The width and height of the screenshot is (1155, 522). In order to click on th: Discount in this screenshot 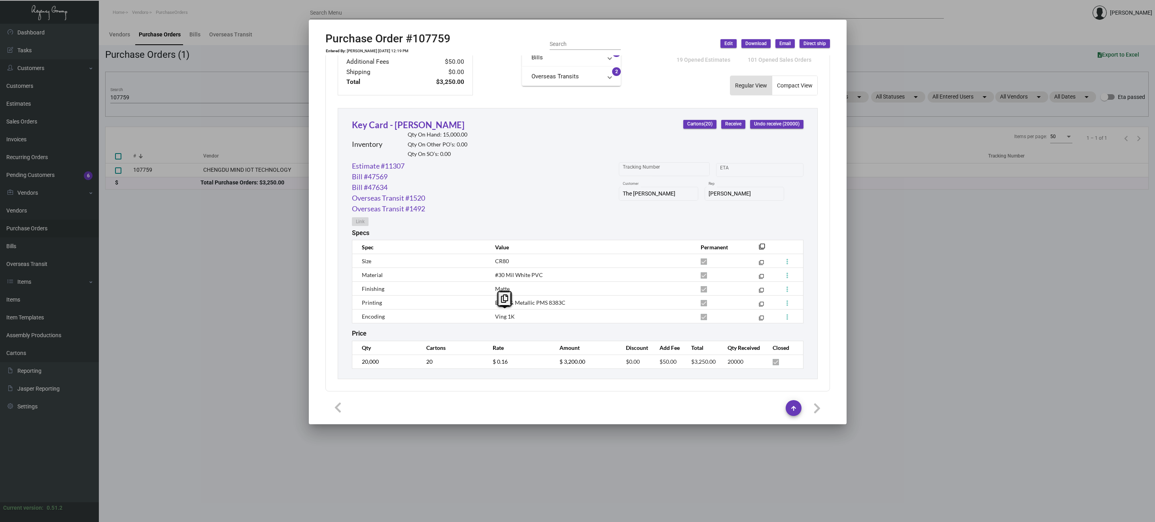, I will do `click(635, 347)`.